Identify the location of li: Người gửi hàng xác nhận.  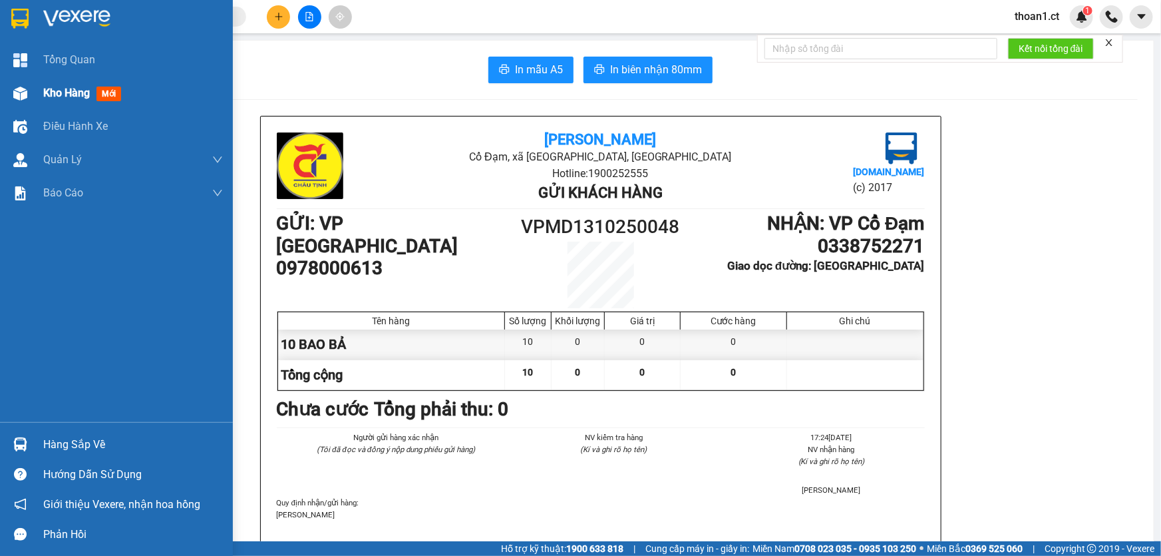
(396, 437).